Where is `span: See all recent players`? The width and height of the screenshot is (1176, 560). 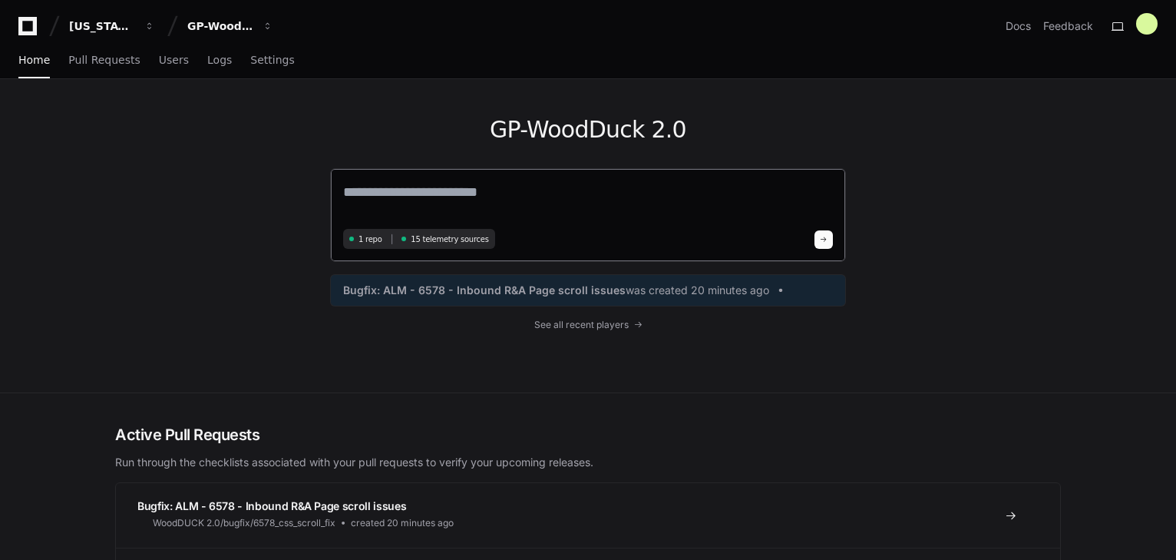
span: See all recent players is located at coordinates (581, 325).